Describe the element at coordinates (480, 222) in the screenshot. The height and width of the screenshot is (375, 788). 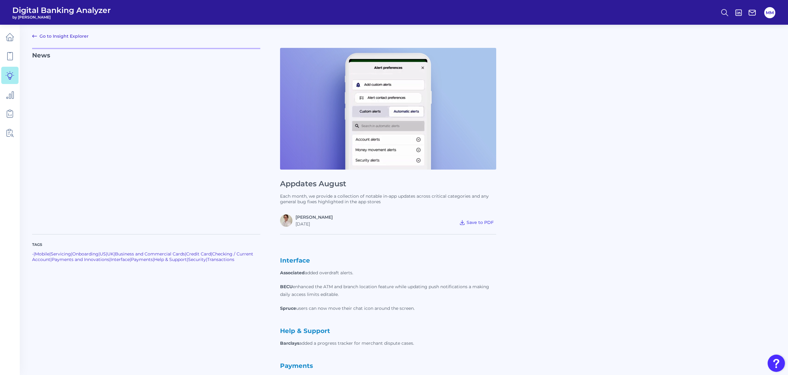
I see `span: Save to PDF` at that location.